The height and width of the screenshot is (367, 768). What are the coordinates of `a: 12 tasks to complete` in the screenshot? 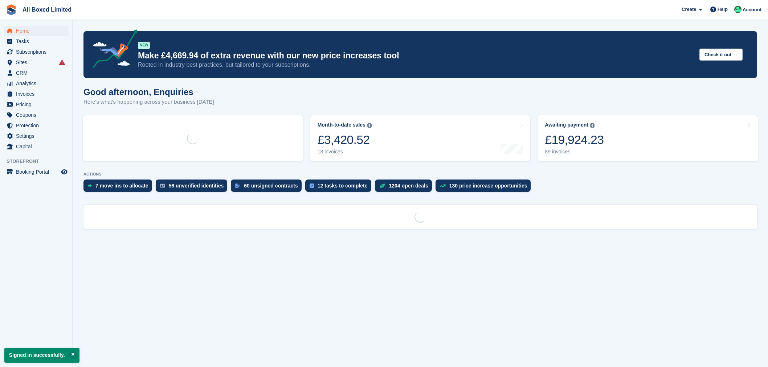 It's located at (340, 188).